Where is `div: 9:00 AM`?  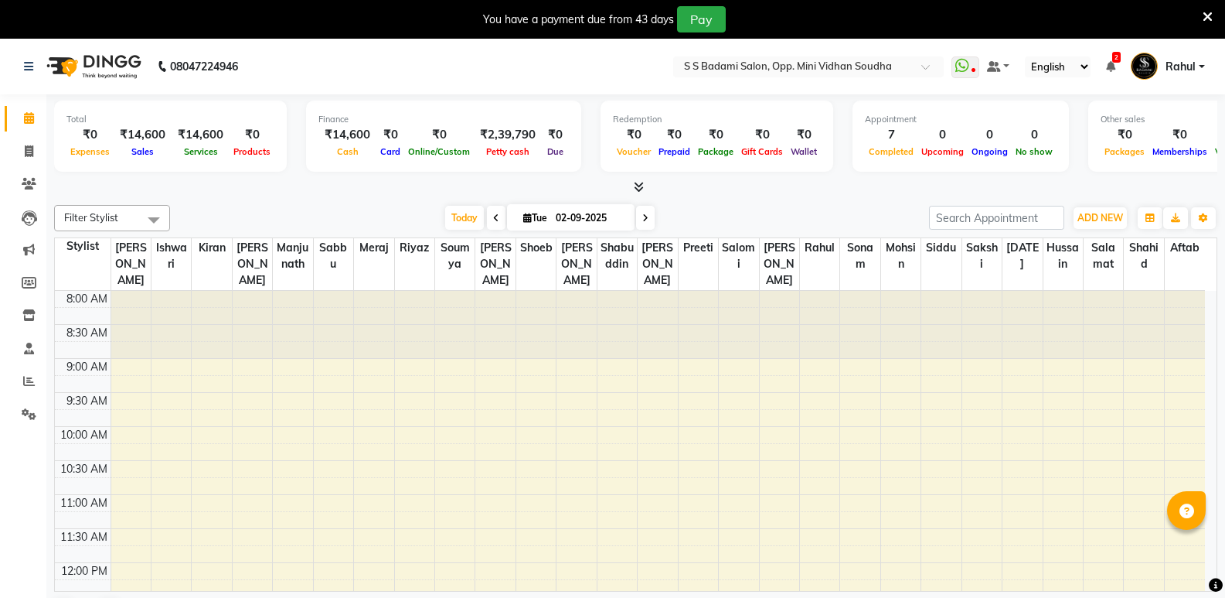
div: 9:00 AM is located at coordinates (87, 366).